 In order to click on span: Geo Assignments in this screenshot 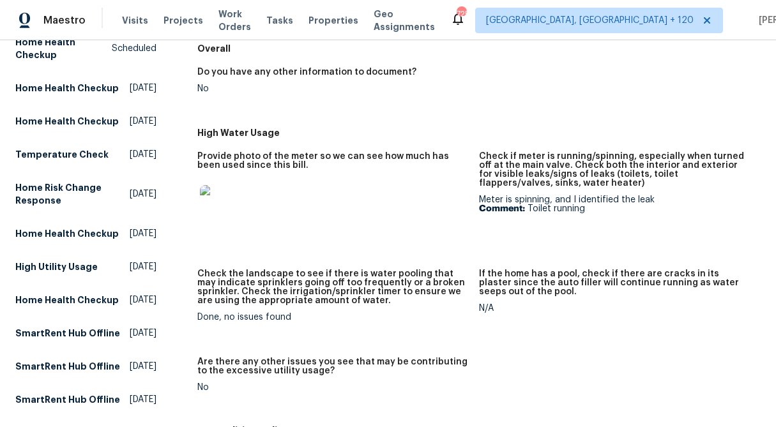, I will do `click(404, 20)`.